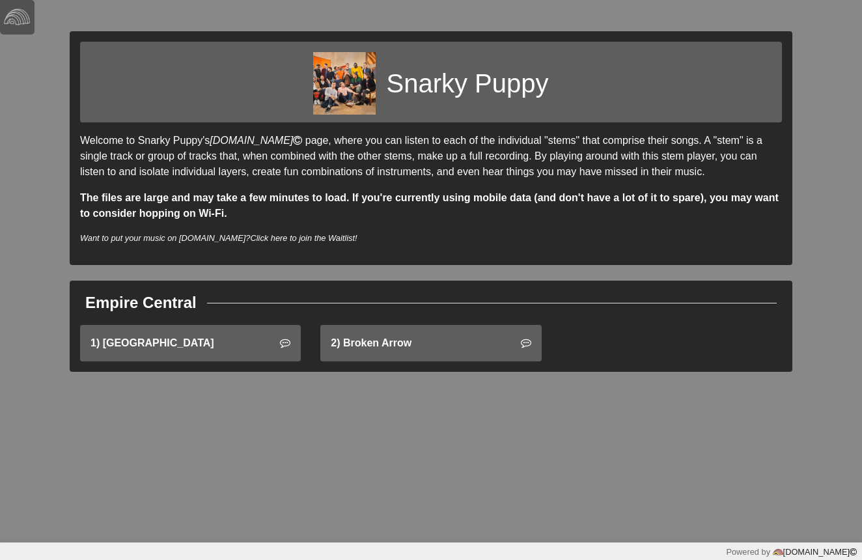 Image resolution: width=862 pixels, height=560 pixels. I want to click on a: 2) Broken Arrow, so click(430, 343).